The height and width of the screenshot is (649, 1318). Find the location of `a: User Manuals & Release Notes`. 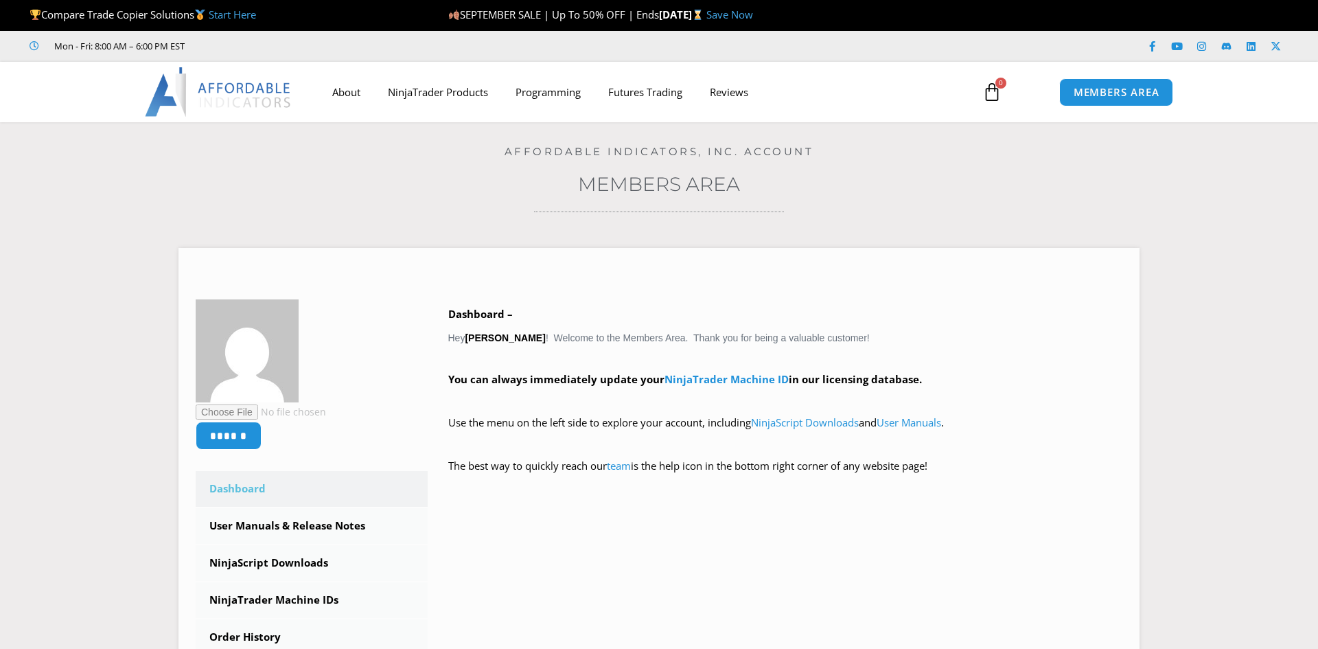

a: User Manuals & Release Notes is located at coordinates (312, 526).